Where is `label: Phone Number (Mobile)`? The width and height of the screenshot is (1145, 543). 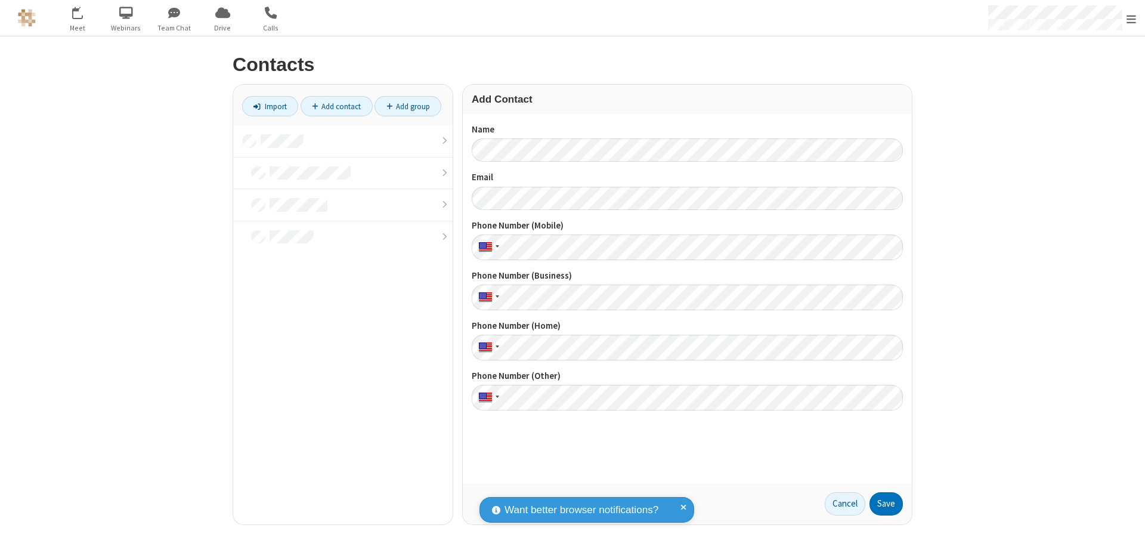 label: Phone Number (Mobile) is located at coordinates (687, 225).